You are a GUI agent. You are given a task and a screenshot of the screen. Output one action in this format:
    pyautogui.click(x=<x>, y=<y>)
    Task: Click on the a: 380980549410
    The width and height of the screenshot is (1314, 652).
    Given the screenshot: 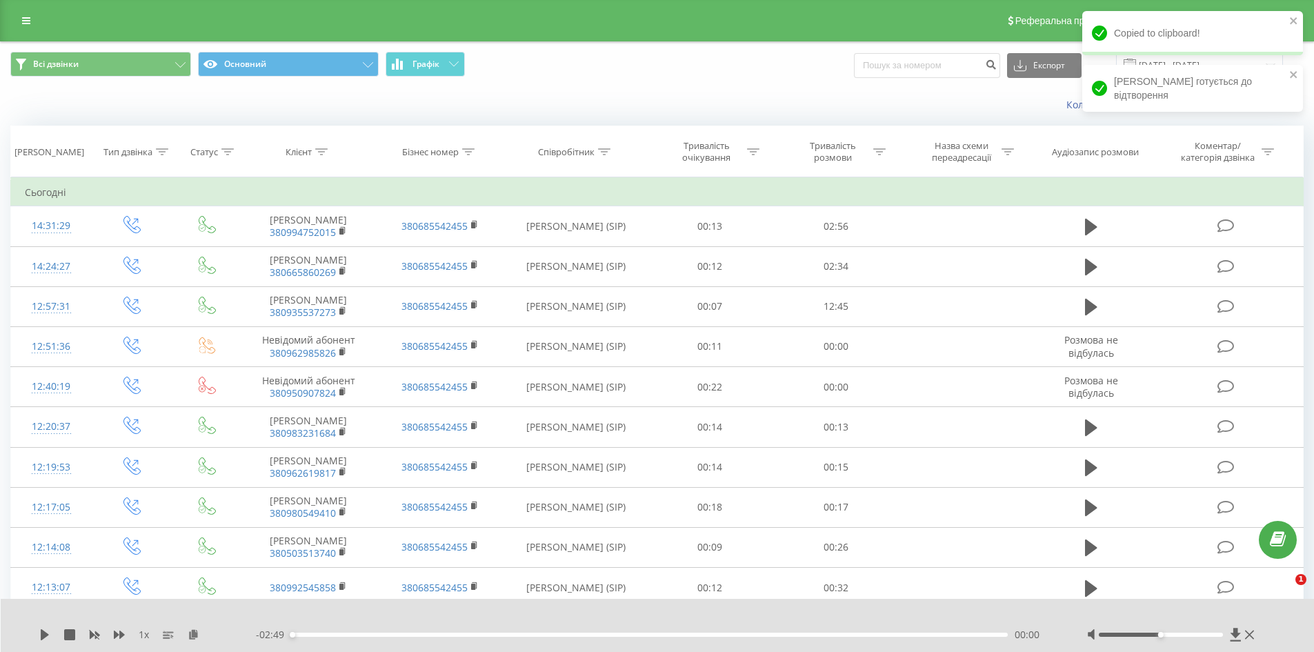 What is the action you would take?
    pyautogui.click(x=303, y=512)
    